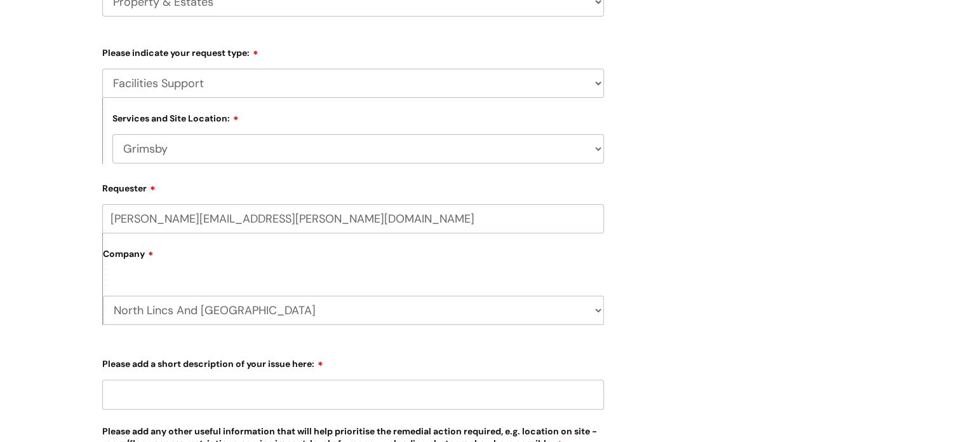 This screenshot has height=442, width=966. Describe the element at coordinates (353, 186) in the screenshot. I see `label: Requester` at that location.